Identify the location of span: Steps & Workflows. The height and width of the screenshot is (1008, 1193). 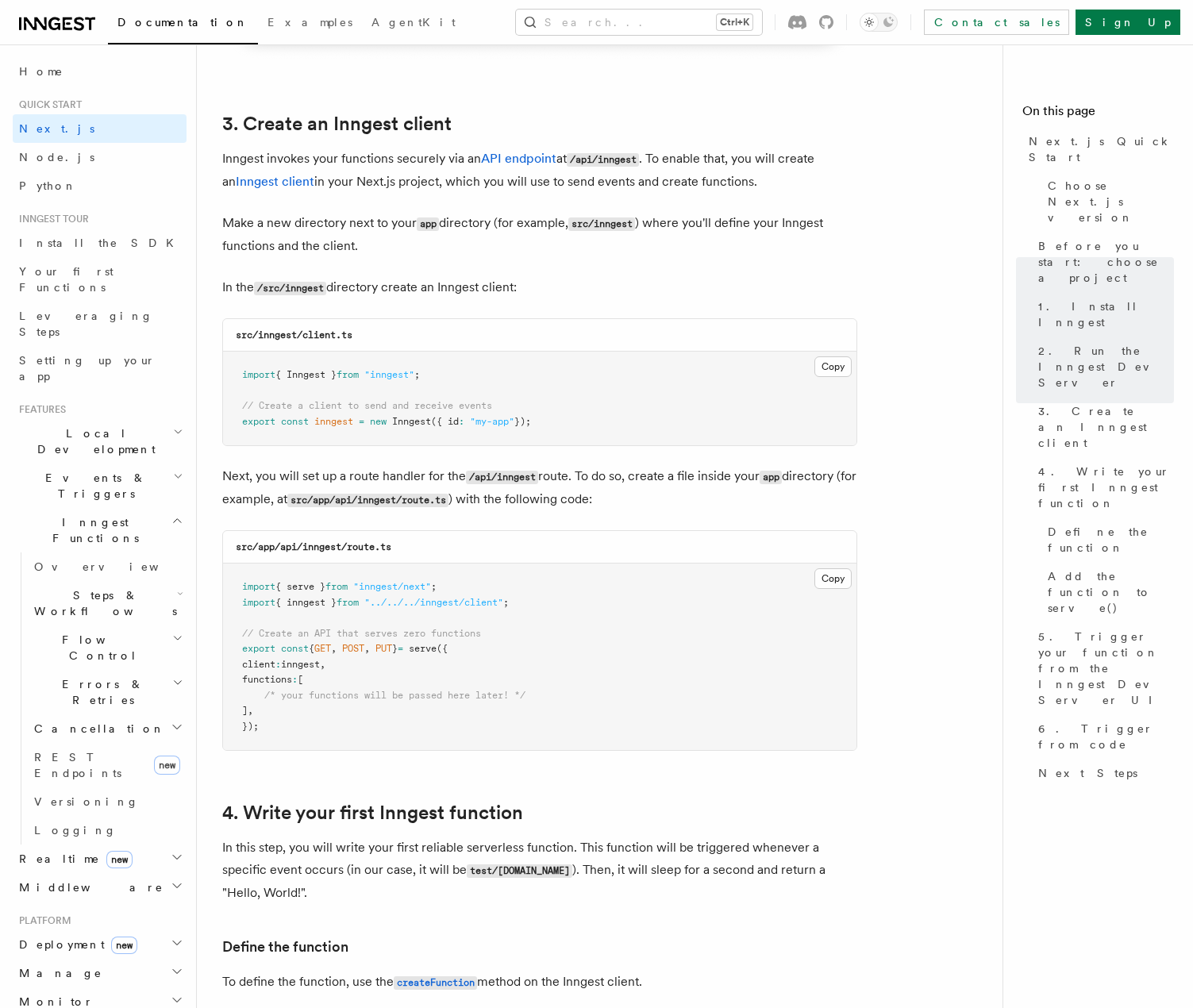
(103, 603).